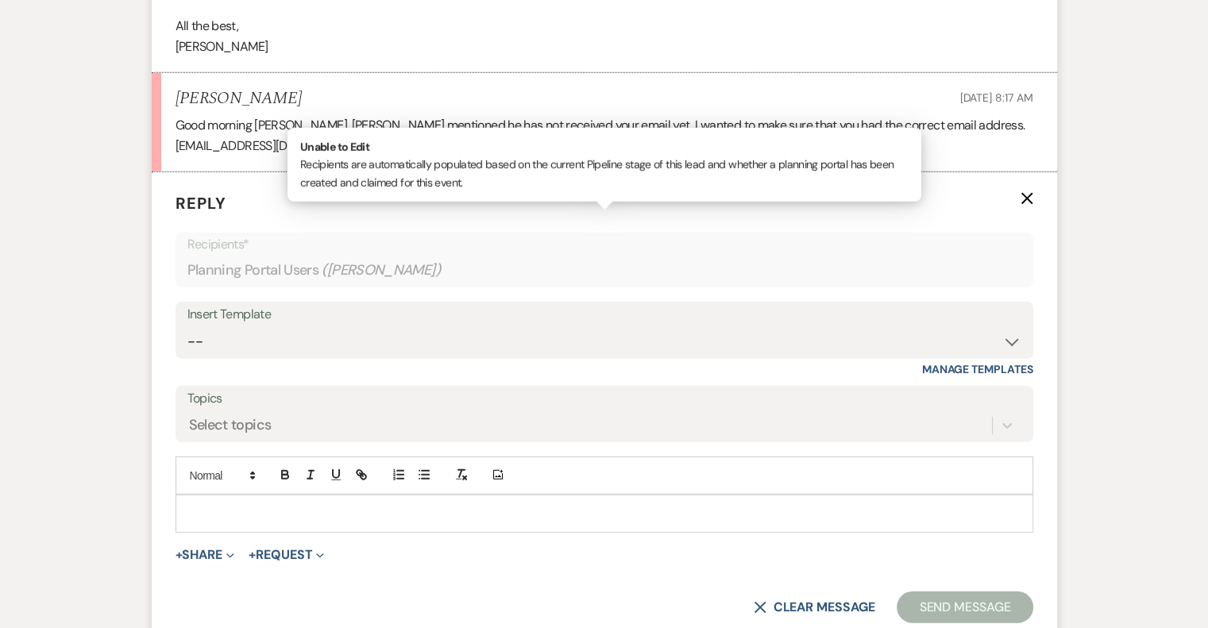  Describe the element at coordinates (605, 26) in the screenshot. I see `p: All the best,` at that location.